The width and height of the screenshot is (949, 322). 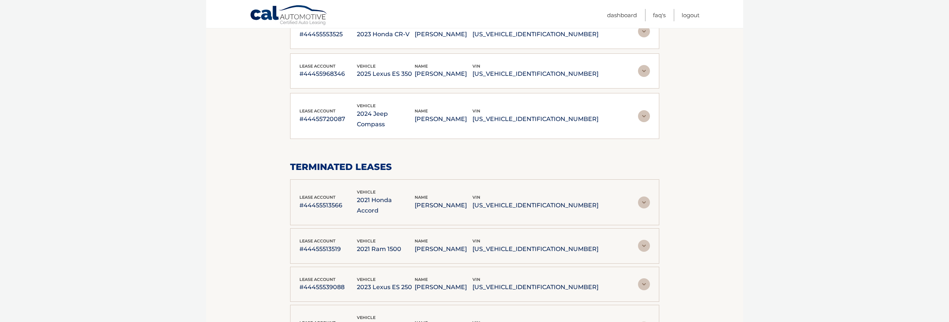 I want to click on a: Cal Automotive, so click(x=289, y=16).